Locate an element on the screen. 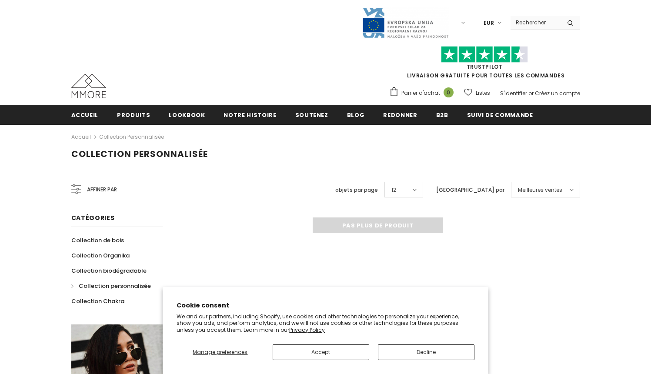 This screenshot has height=374, width=651. button: Accept is located at coordinates (321, 352).